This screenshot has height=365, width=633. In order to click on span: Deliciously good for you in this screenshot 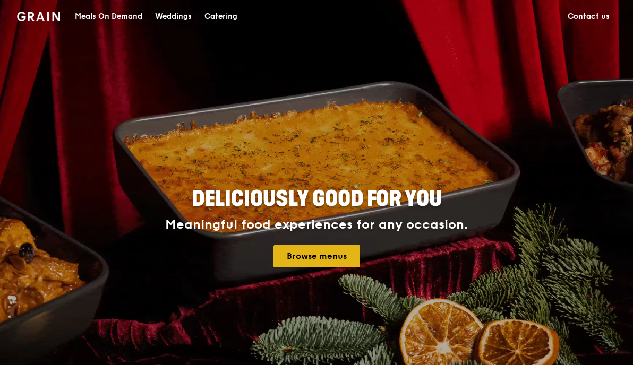, I will do `click(316, 199)`.